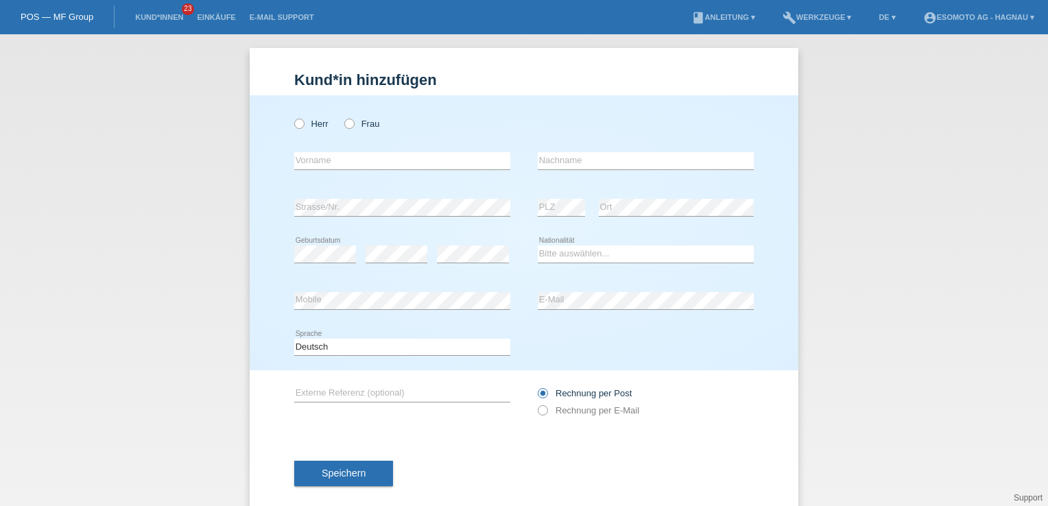 This screenshot has width=1048, height=506. Describe the element at coordinates (524, 80) in the screenshot. I see `h1: Kund*in hinzufügen` at that location.